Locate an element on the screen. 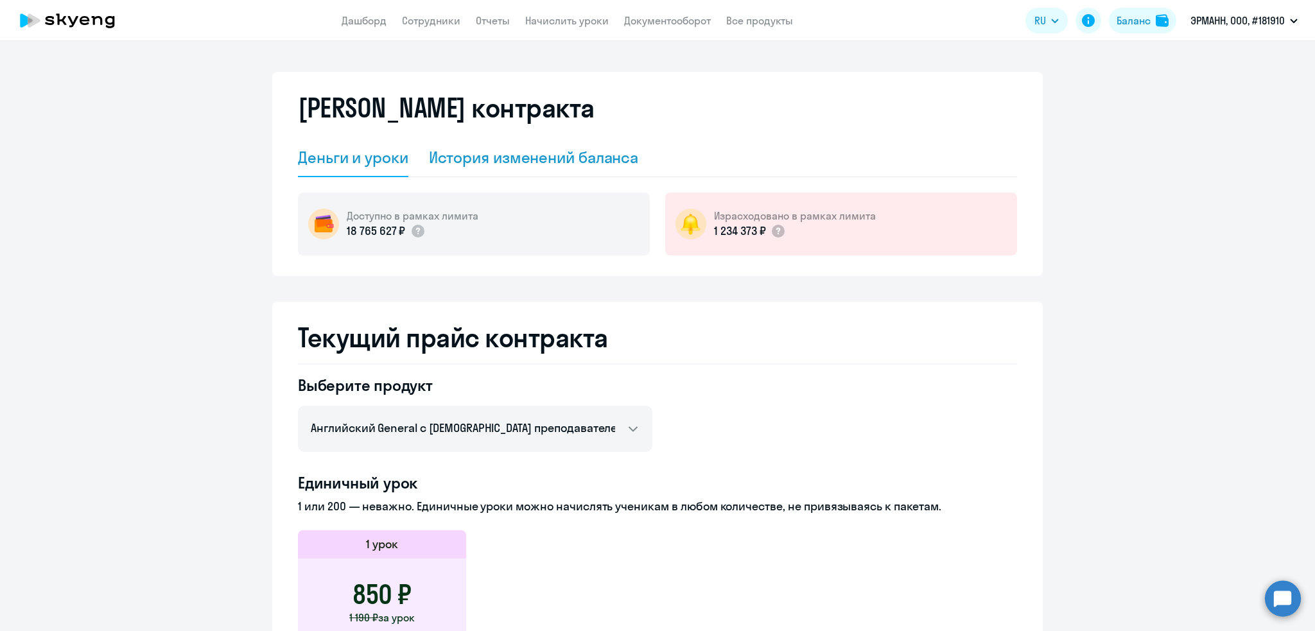 The image size is (1315, 631). div: Деньги и уроки is located at coordinates (353, 157).